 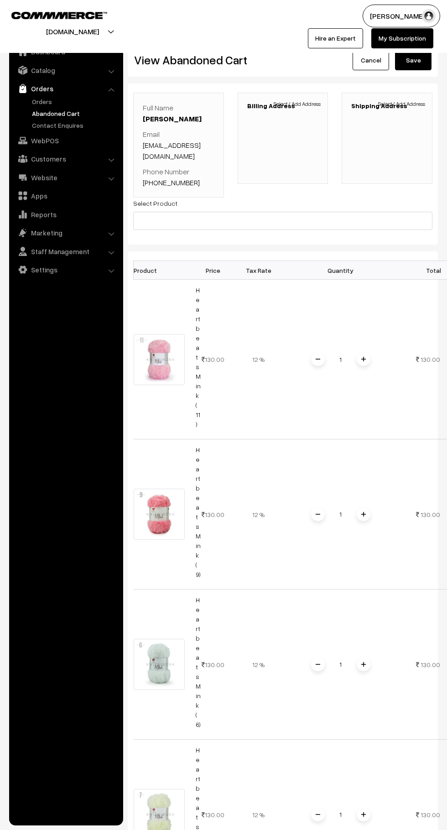 I want to click on a: Cancel, so click(x=371, y=60).